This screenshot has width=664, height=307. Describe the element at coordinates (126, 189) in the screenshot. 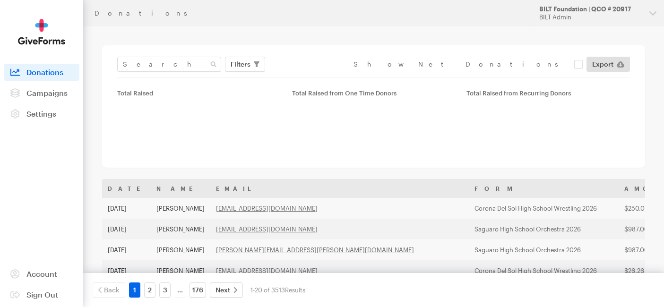

I see `th: Date` at that location.